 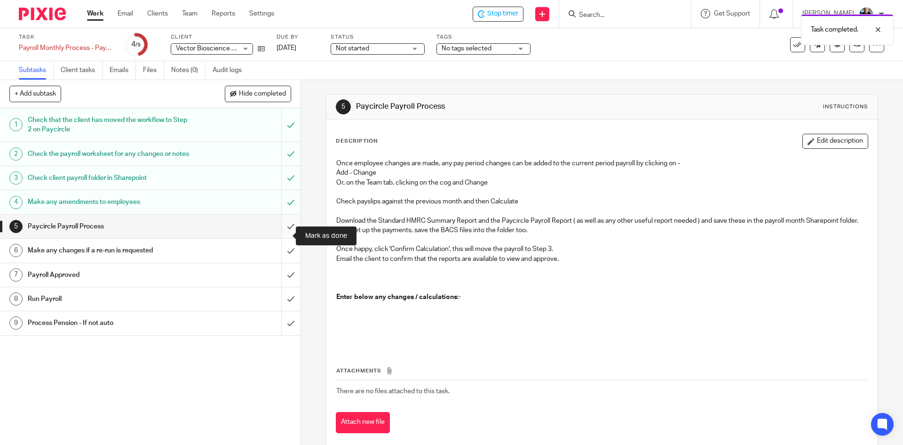 I want to click on img: nicky-partington.jpg, so click(x=866, y=14).